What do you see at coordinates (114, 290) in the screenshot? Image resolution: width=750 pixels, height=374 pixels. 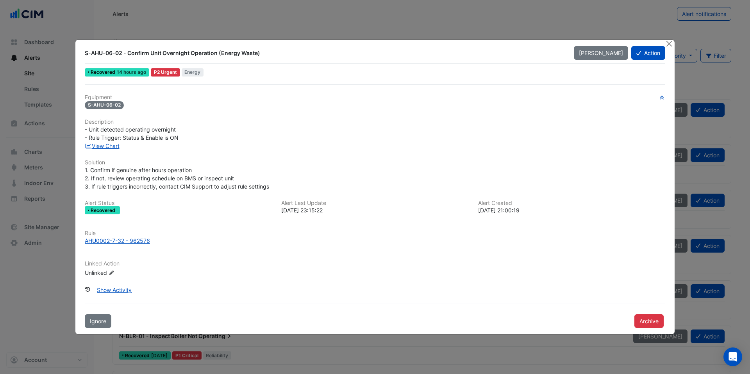 I see `button: Show Activity` at bounding box center [114, 290].